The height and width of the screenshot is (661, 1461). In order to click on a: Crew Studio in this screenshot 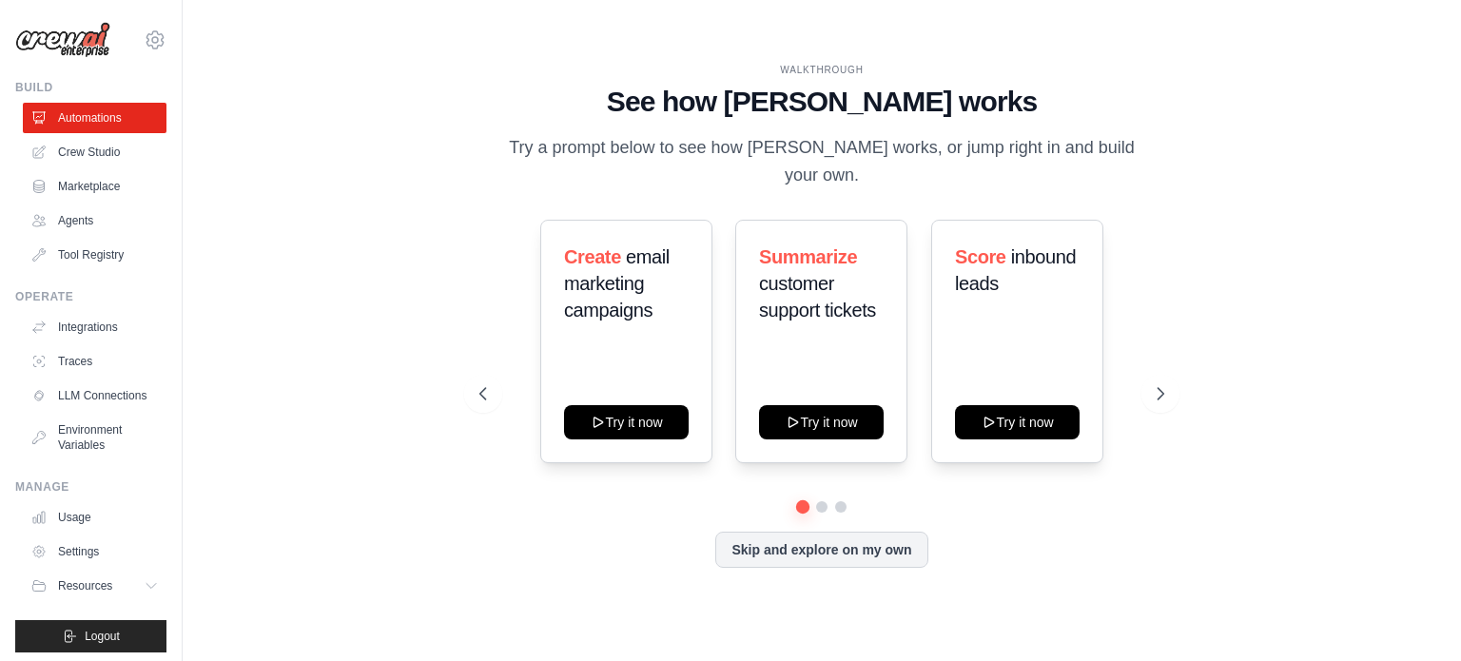, I will do `click(94, 152)`.